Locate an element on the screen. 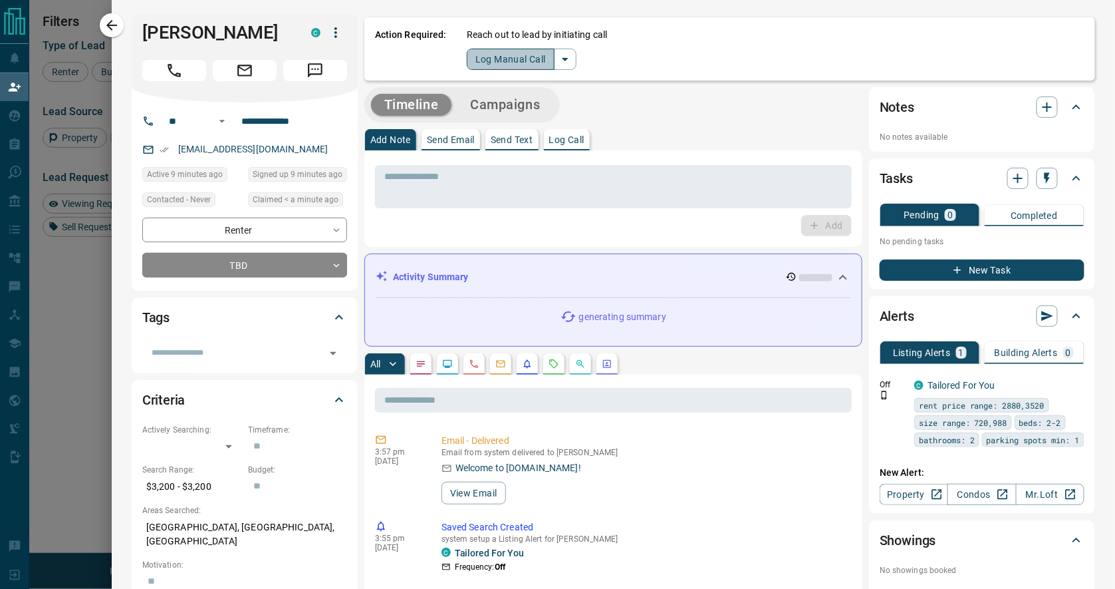 Image resolution: width=1115 pixels, height=589 pixels. p: Reach out to lead by initiating call is located at coordinates (537, 35).